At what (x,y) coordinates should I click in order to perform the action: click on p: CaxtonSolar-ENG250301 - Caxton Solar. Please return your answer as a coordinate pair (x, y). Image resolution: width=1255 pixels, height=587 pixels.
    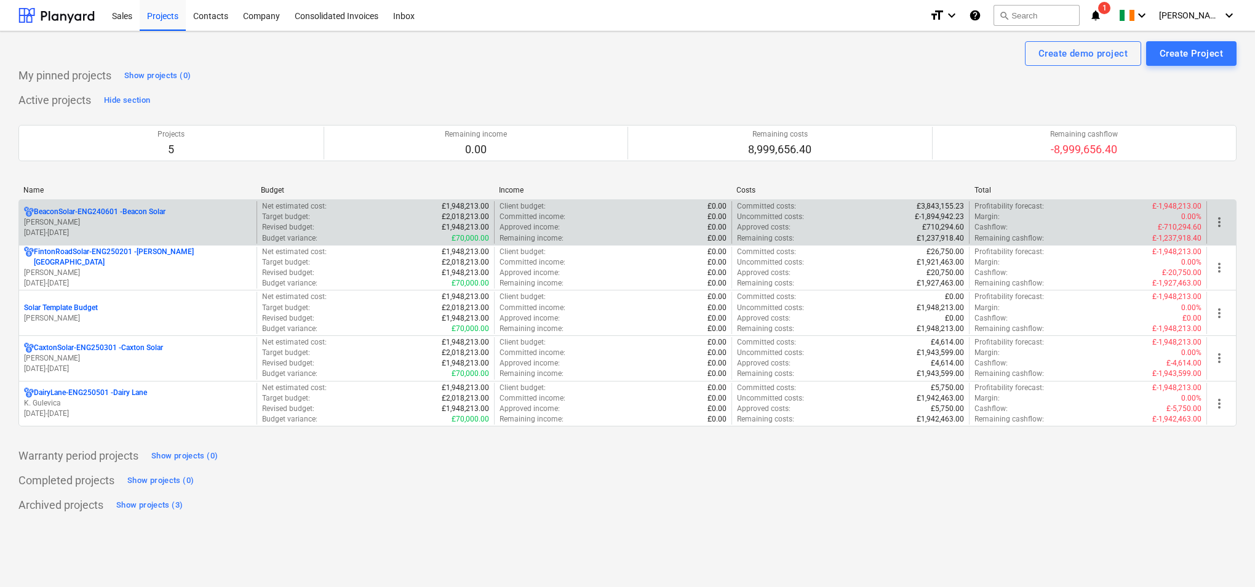
    Looking at the image, I should click on (98, 348).